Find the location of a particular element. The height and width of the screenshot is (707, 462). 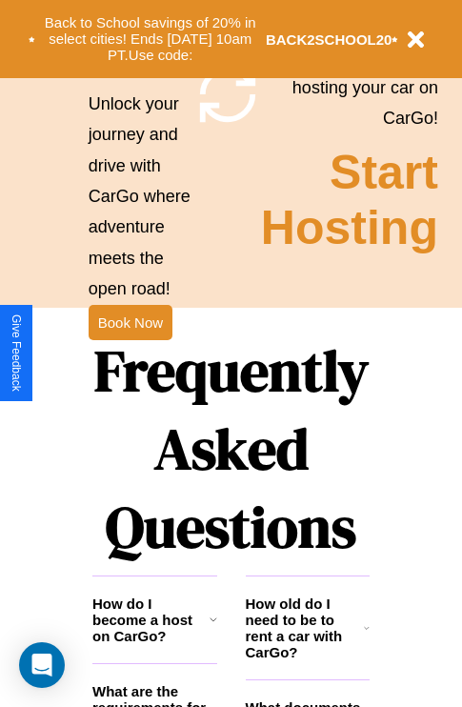

h3: How do I become a host on CarGo? is located at coordinates (150, 619).